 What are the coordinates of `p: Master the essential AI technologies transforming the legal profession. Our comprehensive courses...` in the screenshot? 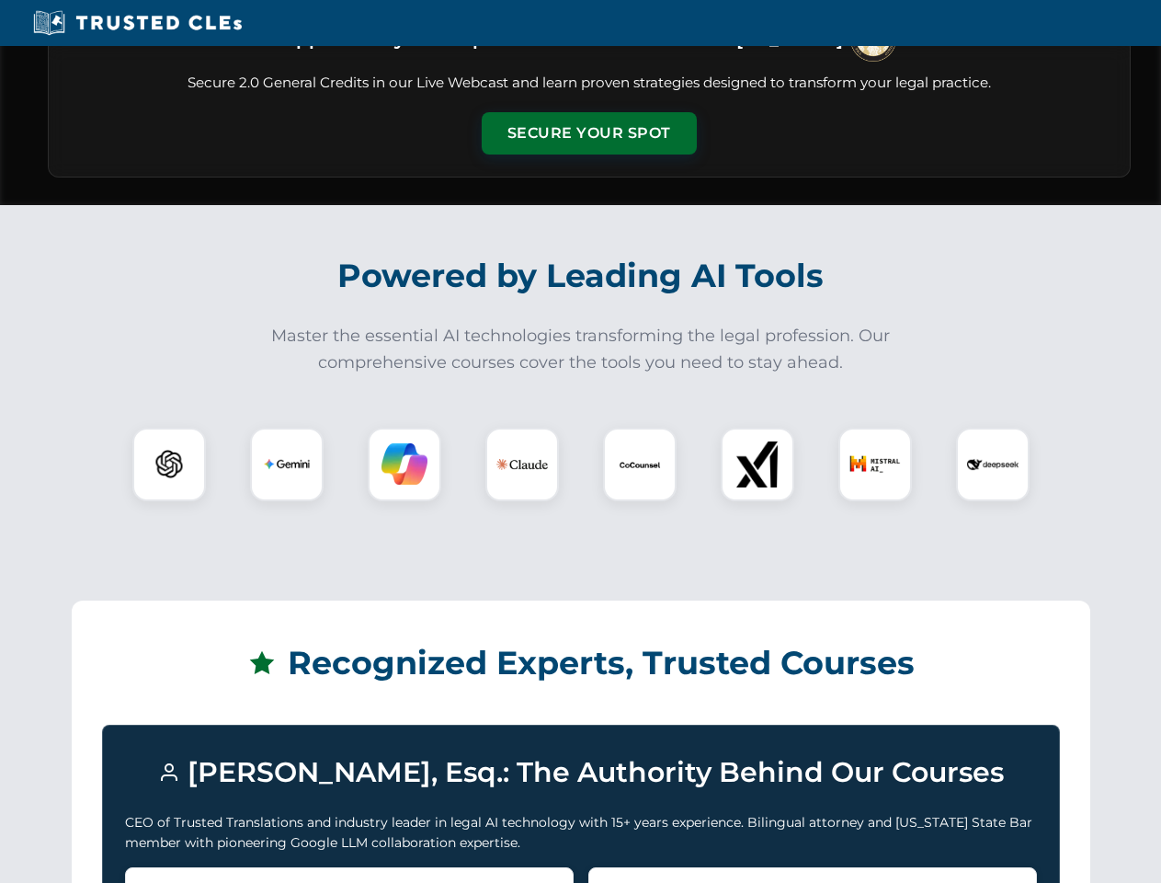 It's located at (581, 349).